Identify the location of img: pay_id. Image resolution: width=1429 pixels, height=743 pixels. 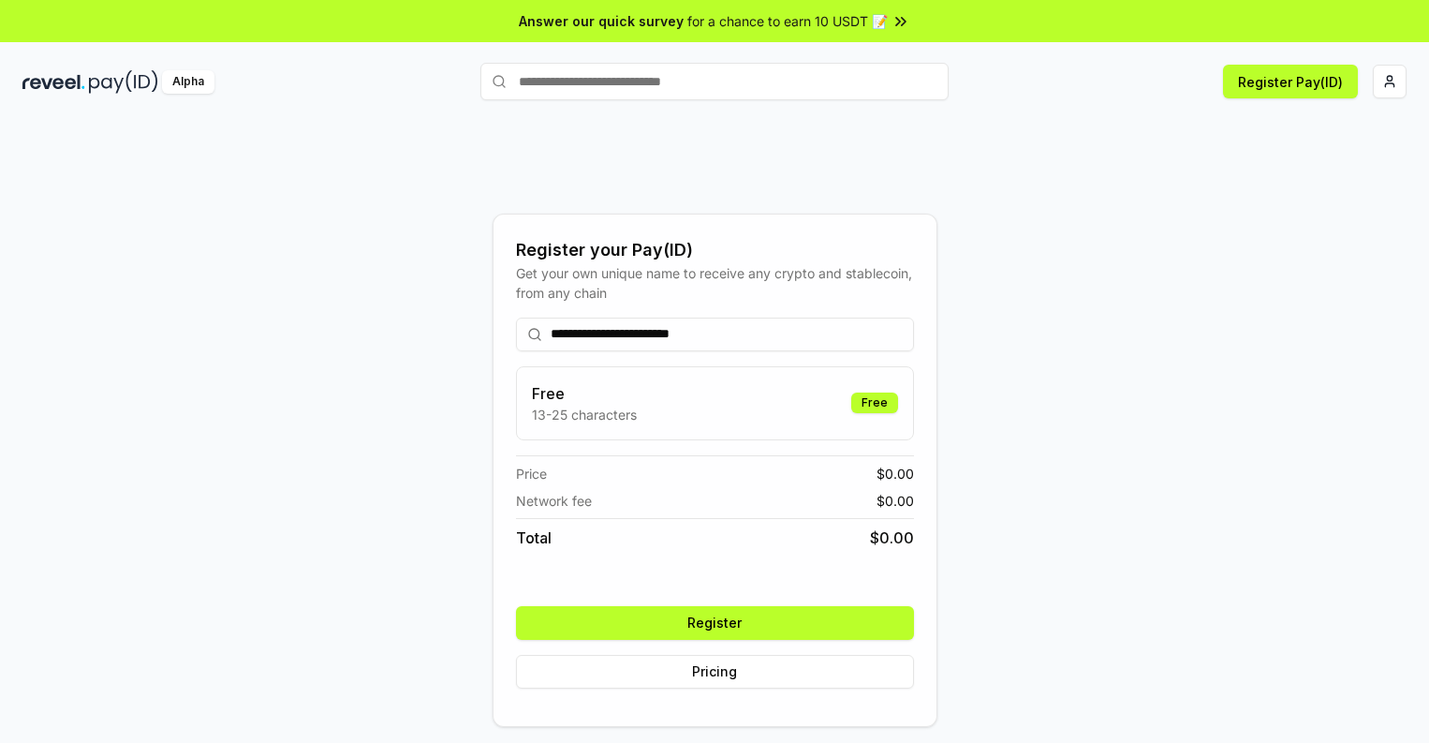
(124, 81).